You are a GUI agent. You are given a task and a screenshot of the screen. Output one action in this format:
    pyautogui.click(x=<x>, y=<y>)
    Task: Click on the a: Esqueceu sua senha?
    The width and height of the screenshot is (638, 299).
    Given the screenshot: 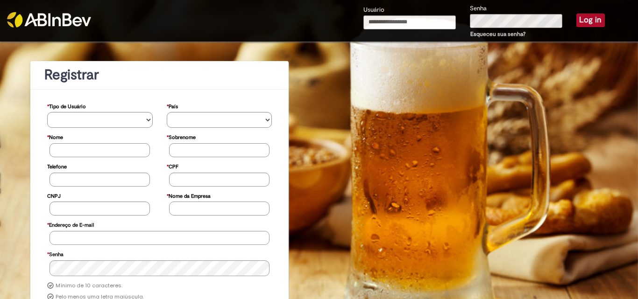 What is the action you would take?
    pyautogui.click(x=498, y=34)
    